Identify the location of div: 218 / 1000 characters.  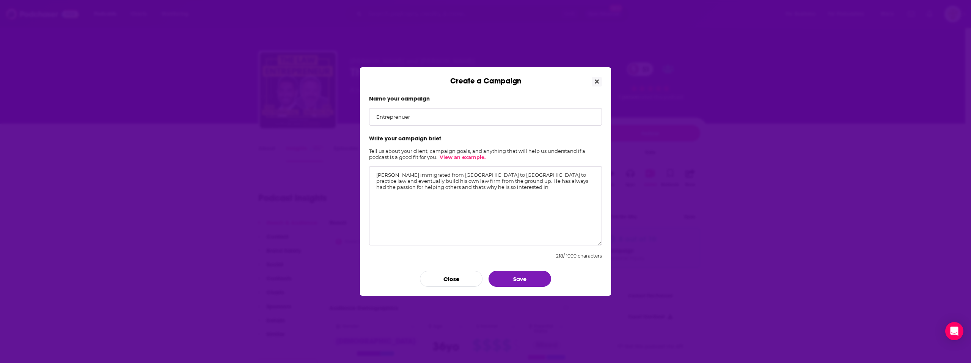
(579, 256).